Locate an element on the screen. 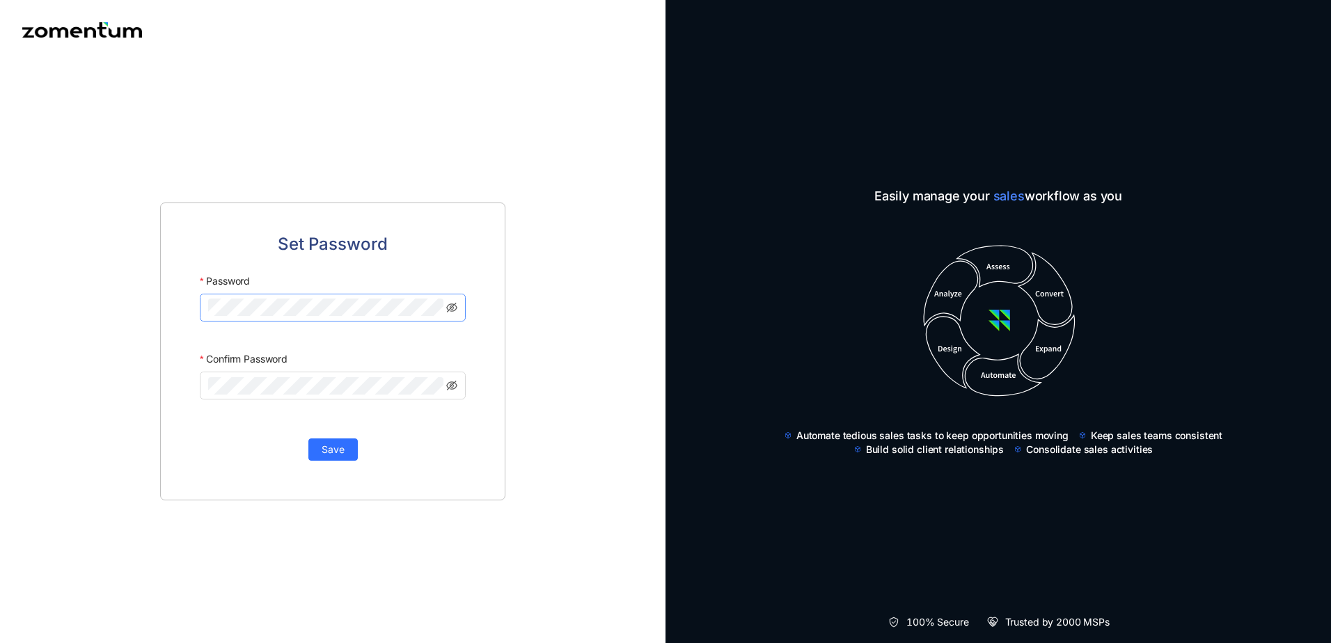  label: Confirm Password is located at coordinates (244, 359).